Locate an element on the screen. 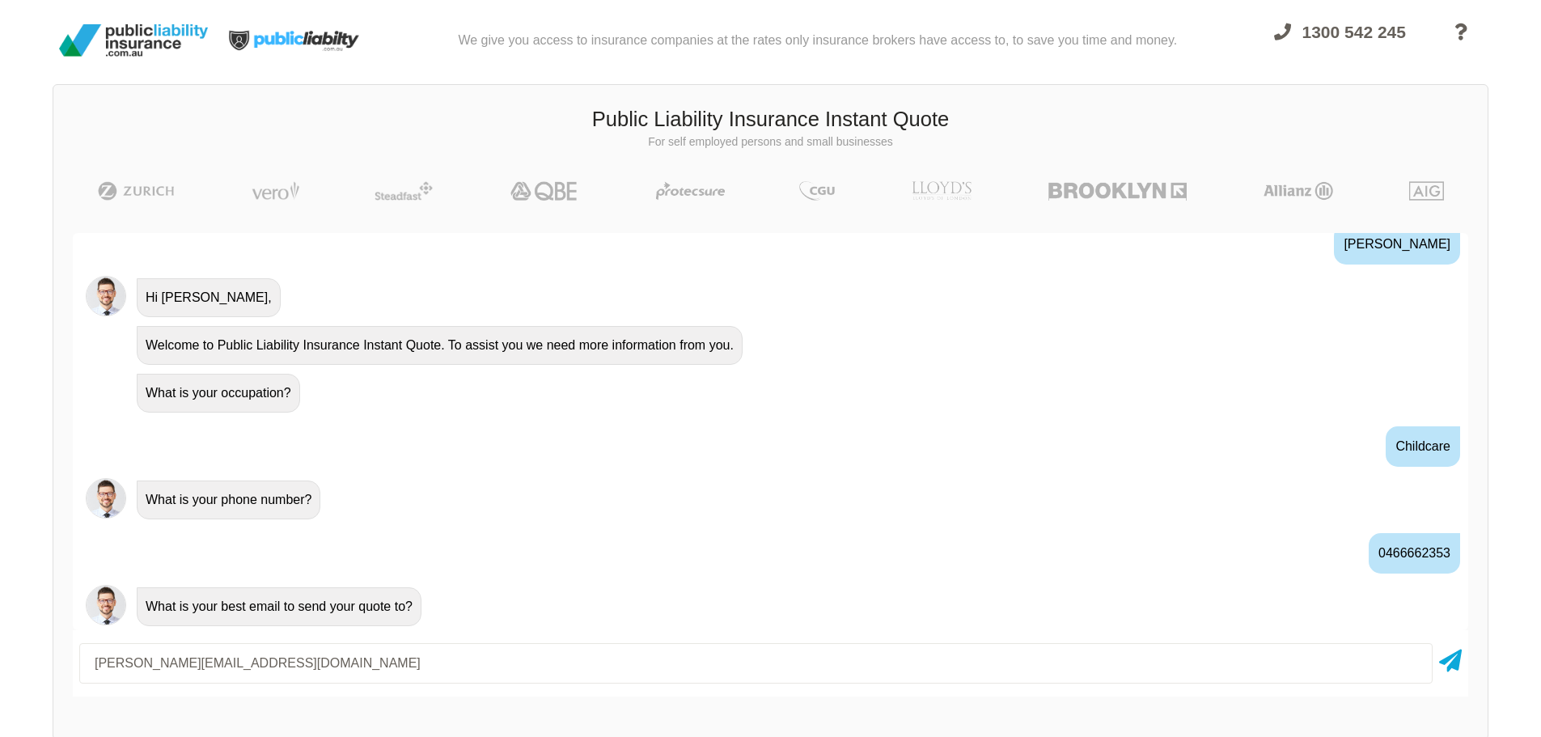  div: What is your best email to send your quote to? is located at coordinates (279, 607).